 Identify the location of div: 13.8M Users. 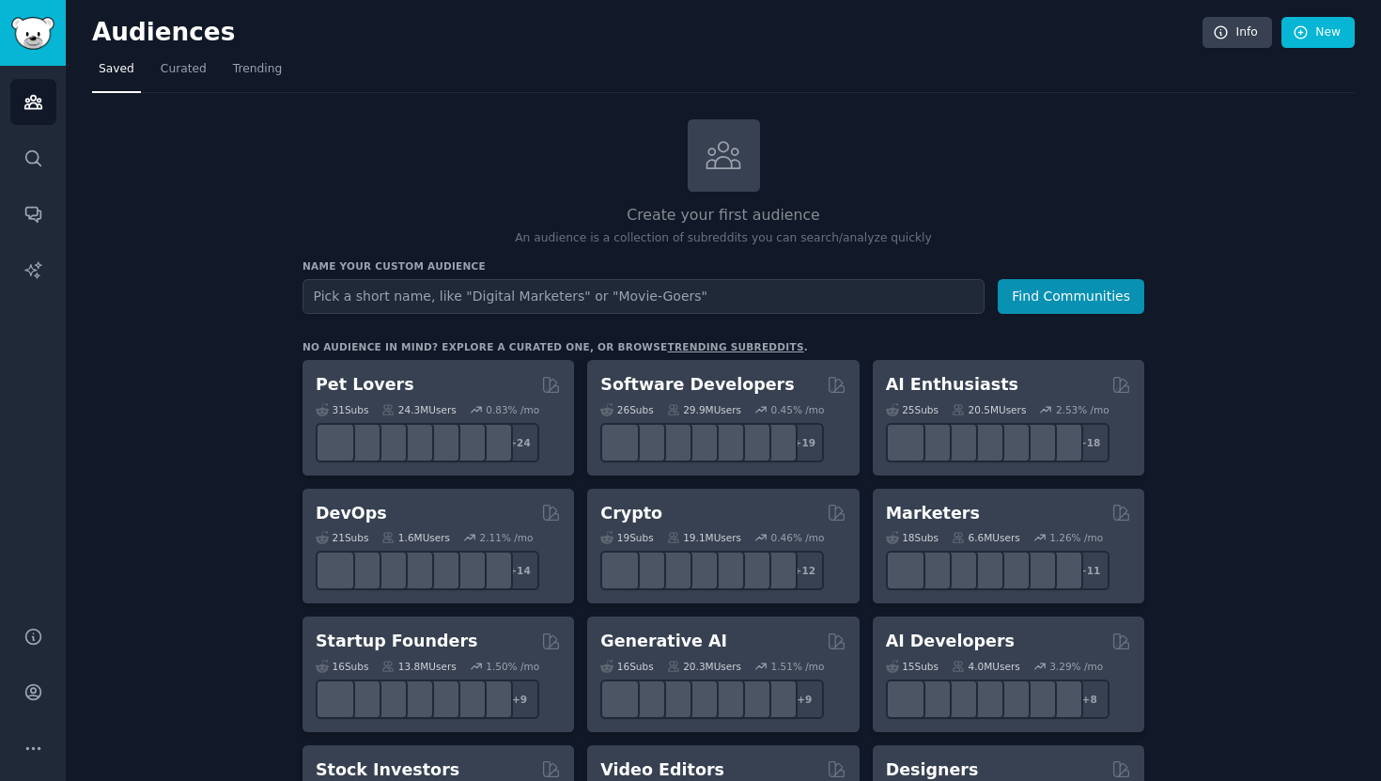
(418, 666).